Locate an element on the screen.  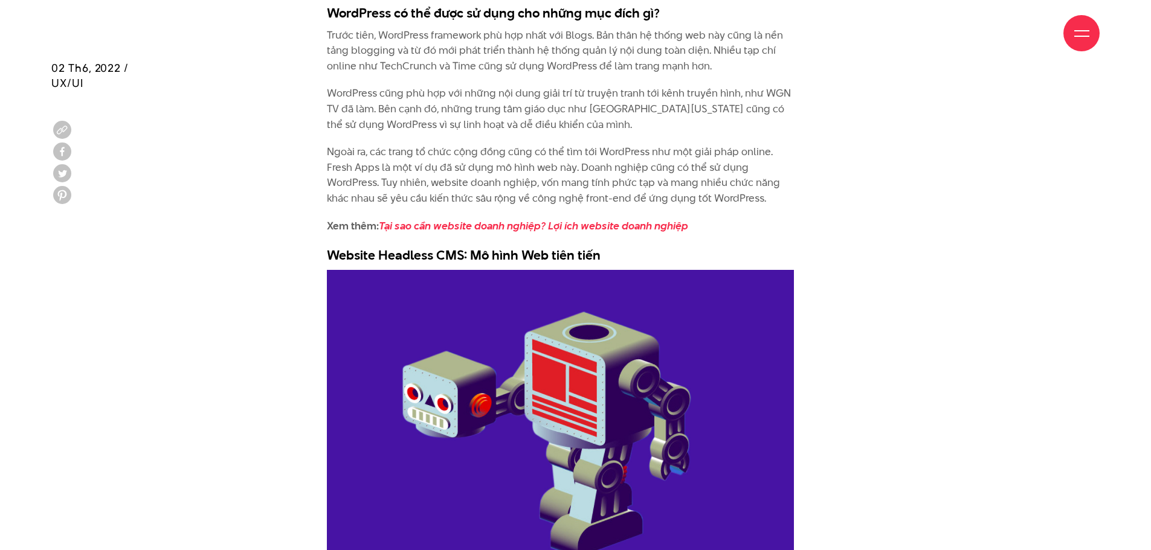
a: Tại sao cần website doanh nghiệp? Lợi ích website doanh nghiệp is located at coordinates (533, 226).